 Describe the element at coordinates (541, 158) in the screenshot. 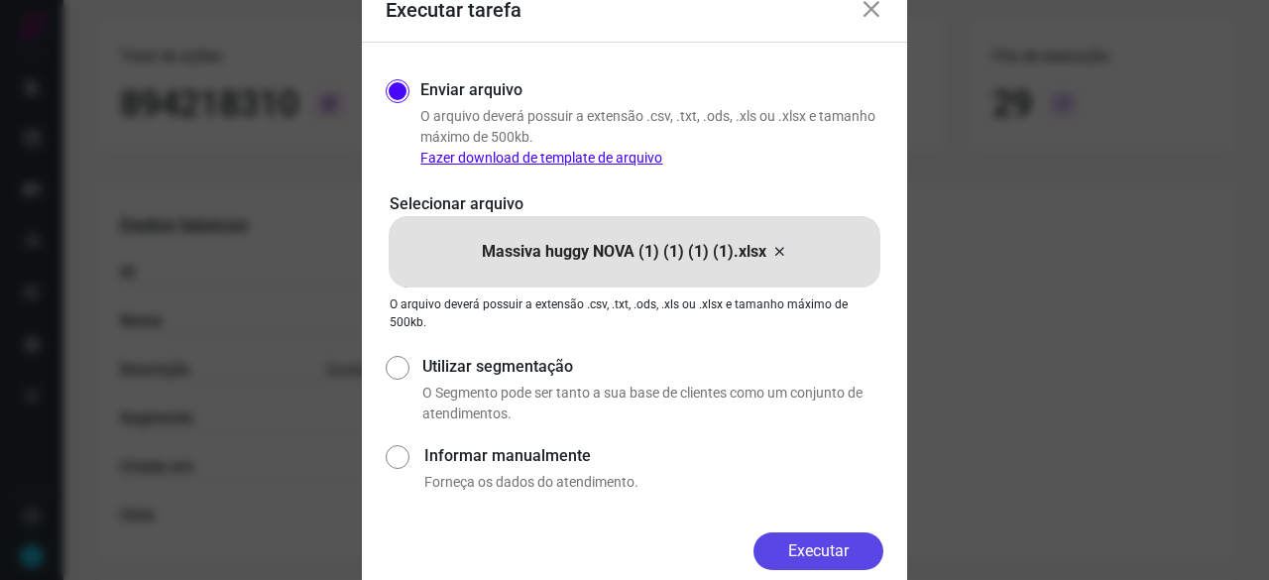

I see `a: Fazer download de template de arquivo` at that location.